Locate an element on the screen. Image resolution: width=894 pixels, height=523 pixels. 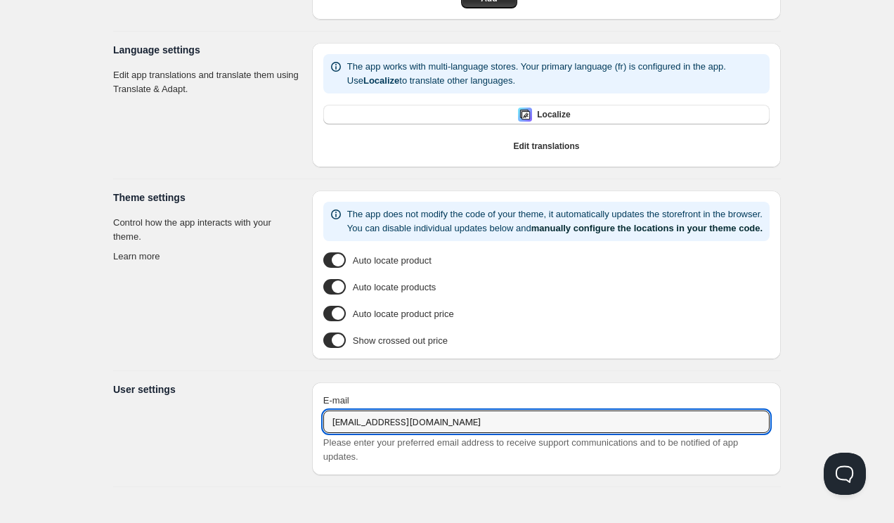
h3: Theme settings is located at coordinates (207, 198).